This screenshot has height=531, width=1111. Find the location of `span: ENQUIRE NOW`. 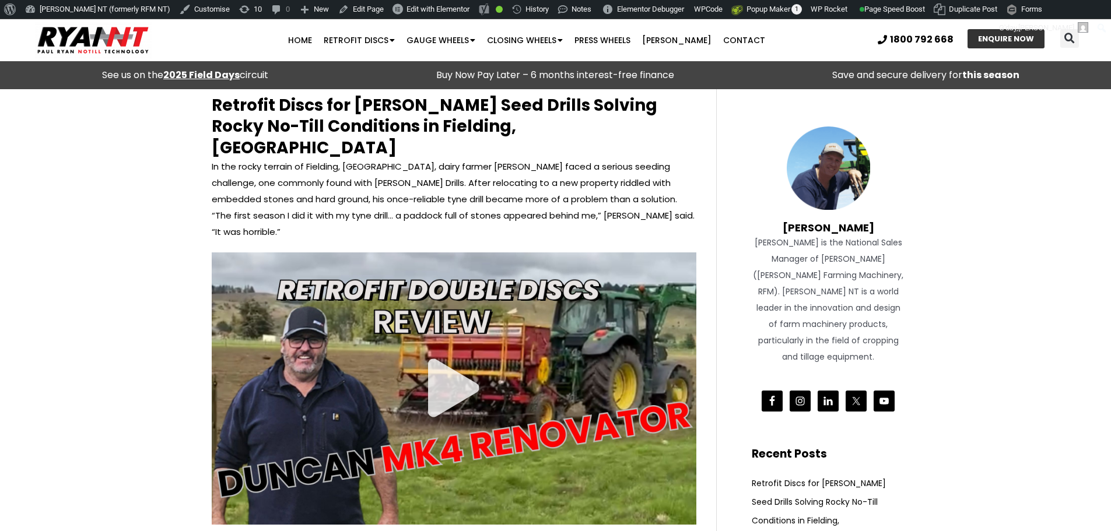

span: ENQUIRE NOW is located at coordinates (1006, 38).